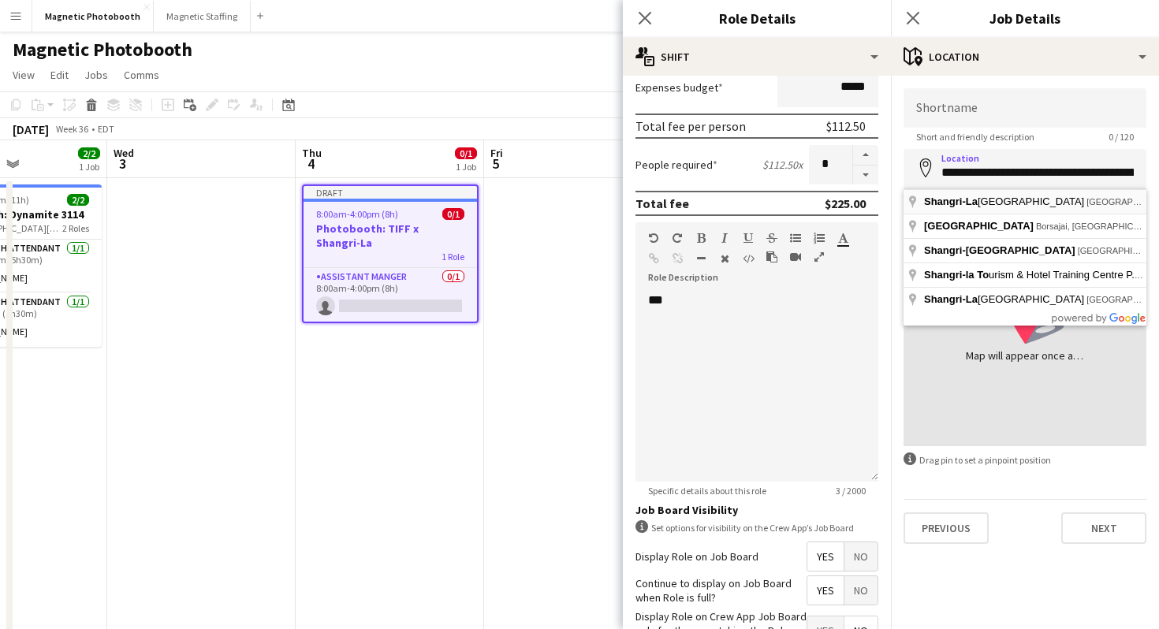  I want to click on button: Ordered List, so click(819, 238).